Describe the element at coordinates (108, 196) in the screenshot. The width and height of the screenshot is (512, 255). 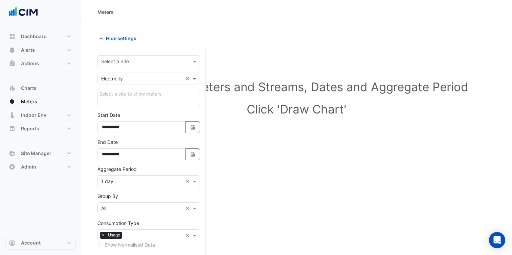
I see `label: Group By` at that location.